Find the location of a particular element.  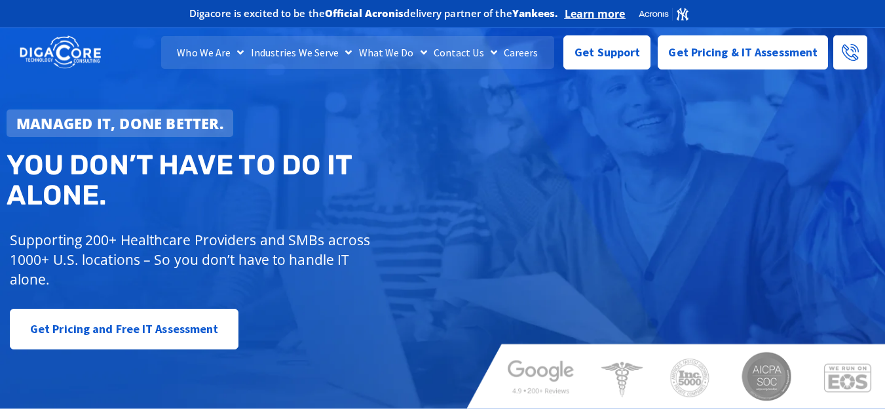

a: Contact Us is located at coordinates (465, 52).